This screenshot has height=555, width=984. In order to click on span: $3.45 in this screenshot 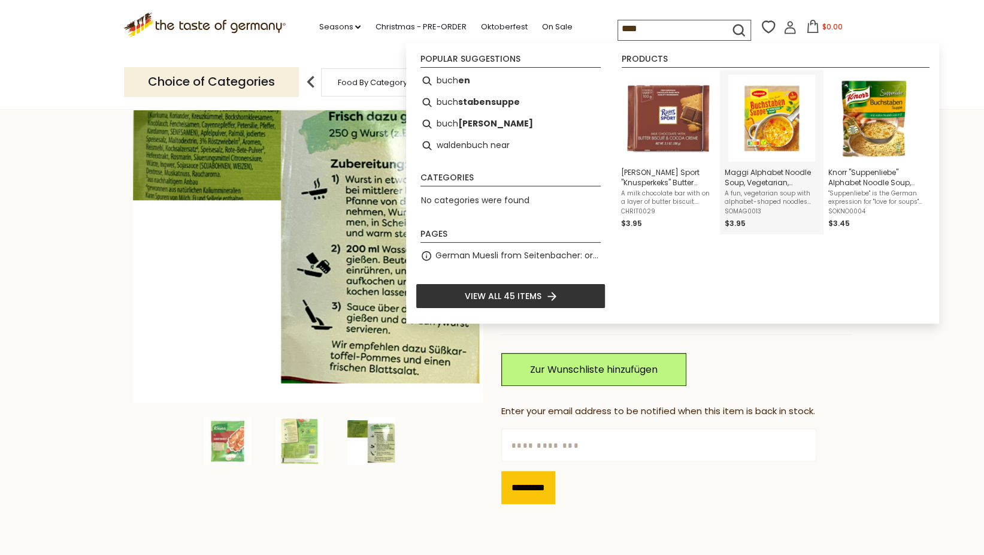, I will do `click(839, 223)`.